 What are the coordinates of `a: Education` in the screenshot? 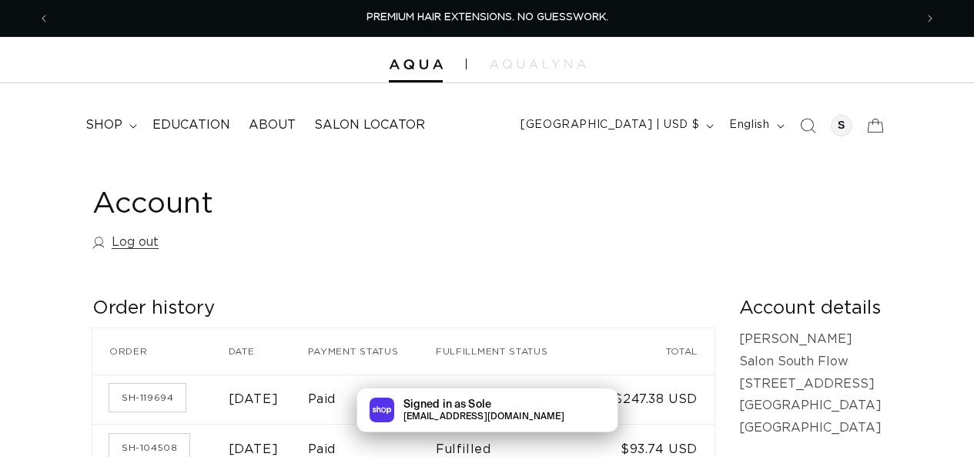 It's located at (191, 125).